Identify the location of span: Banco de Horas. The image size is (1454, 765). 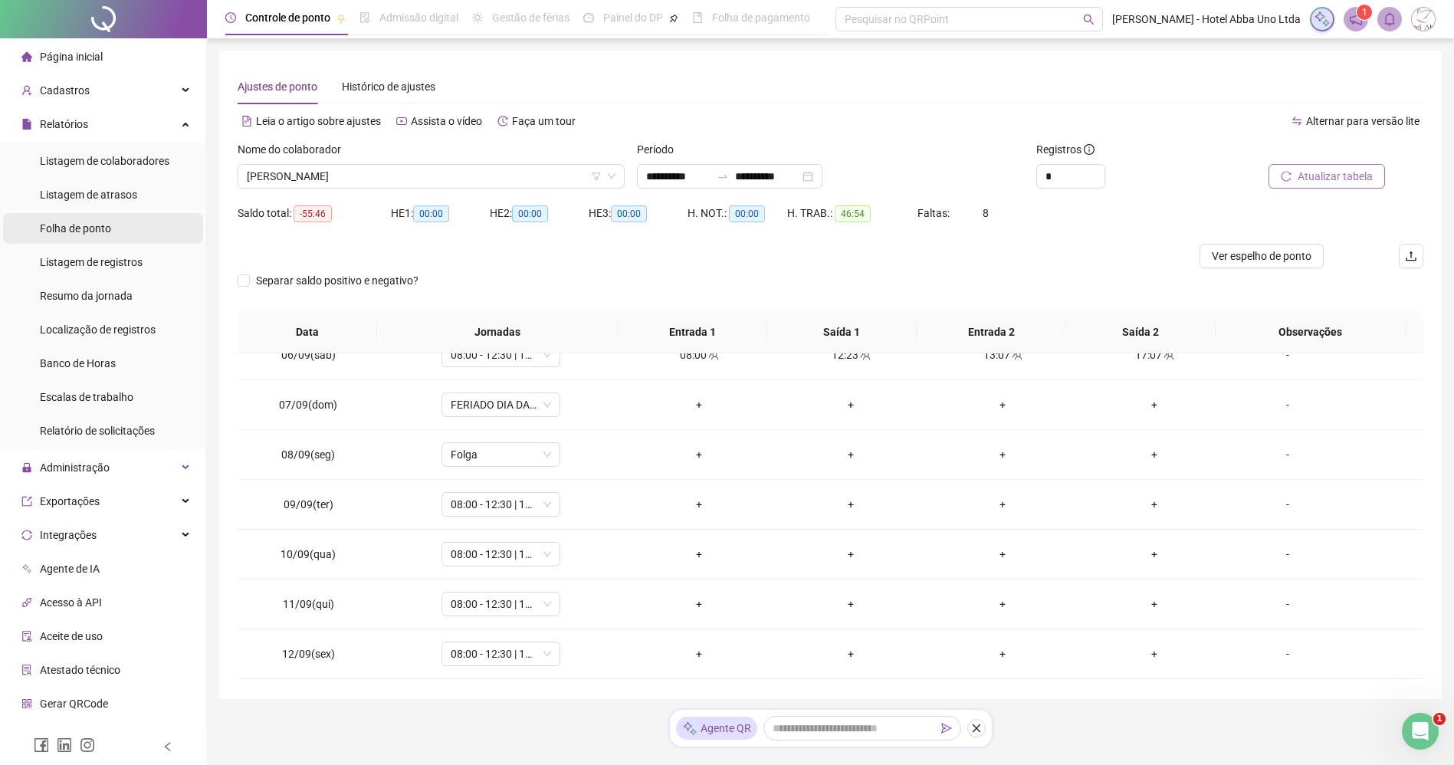
(77, 363).